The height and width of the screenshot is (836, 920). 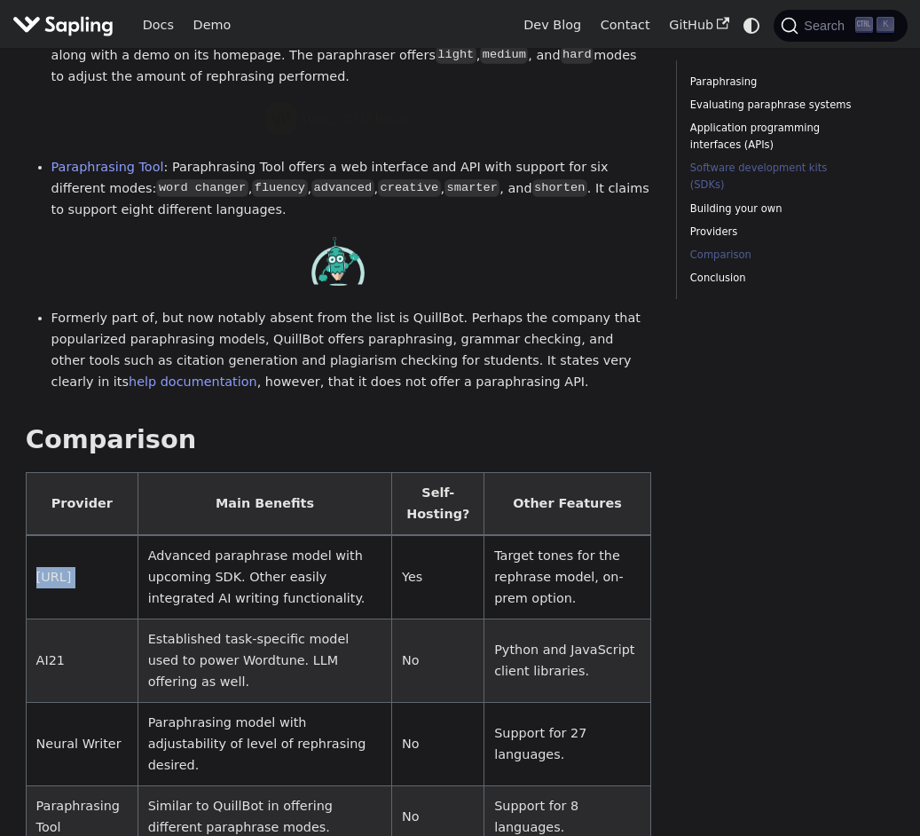 I want to click on code: fluency, so click(x=280, y=188).